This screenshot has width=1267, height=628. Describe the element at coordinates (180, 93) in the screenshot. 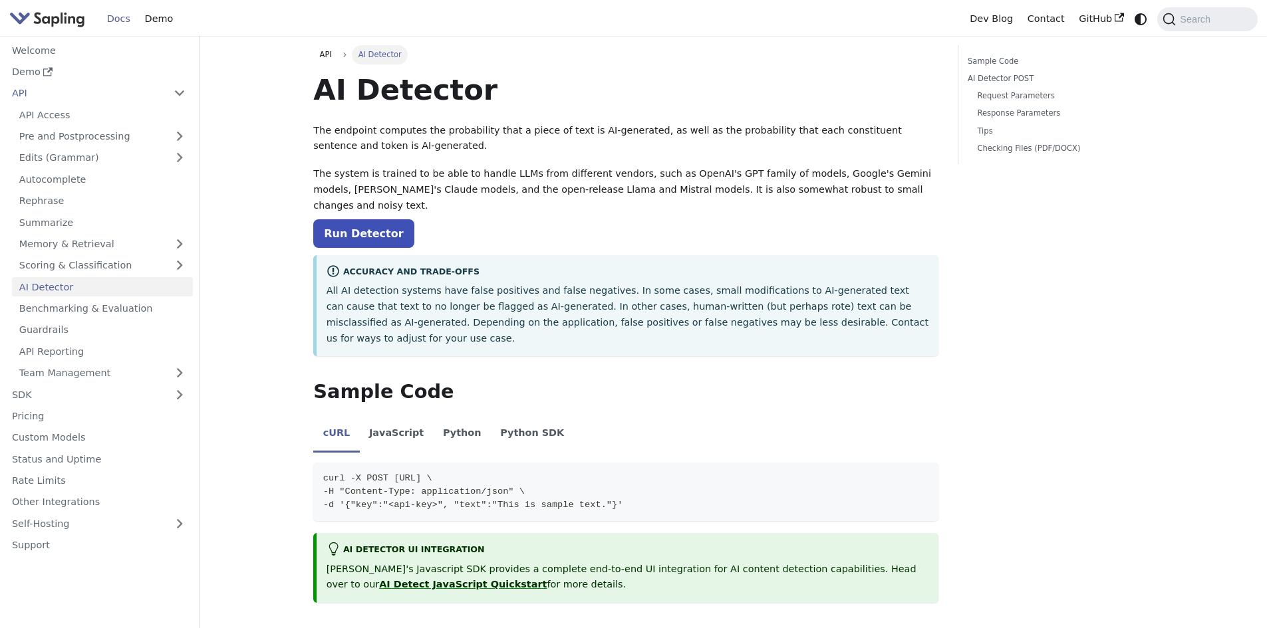

I see `button: Collapse sidebar category 'API'` at that location.